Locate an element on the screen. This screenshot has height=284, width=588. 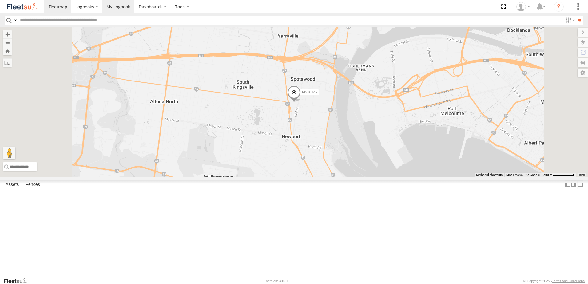
button: Drag Pegman onto the map to open Street View is located at coordinates (9, 153).